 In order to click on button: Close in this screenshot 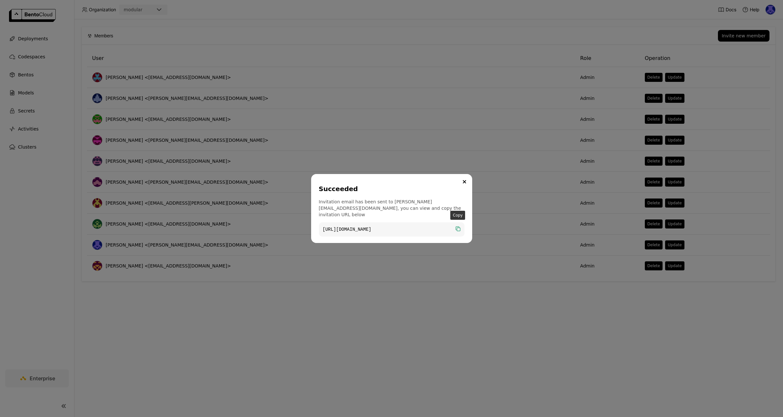, I will do `click(465, 182)`.